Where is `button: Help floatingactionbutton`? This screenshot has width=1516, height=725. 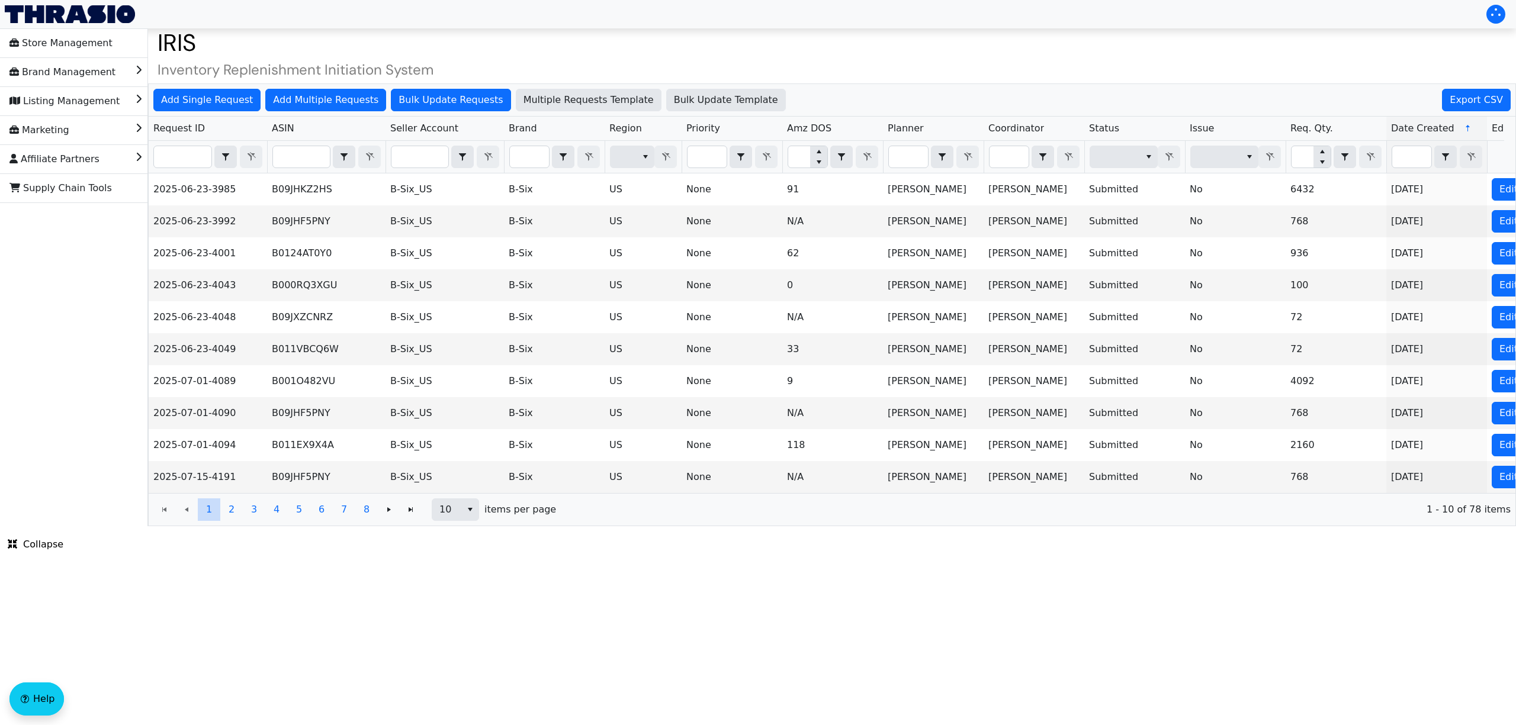
button: Help floatingactionbutton is located at coordinates (37, 699).